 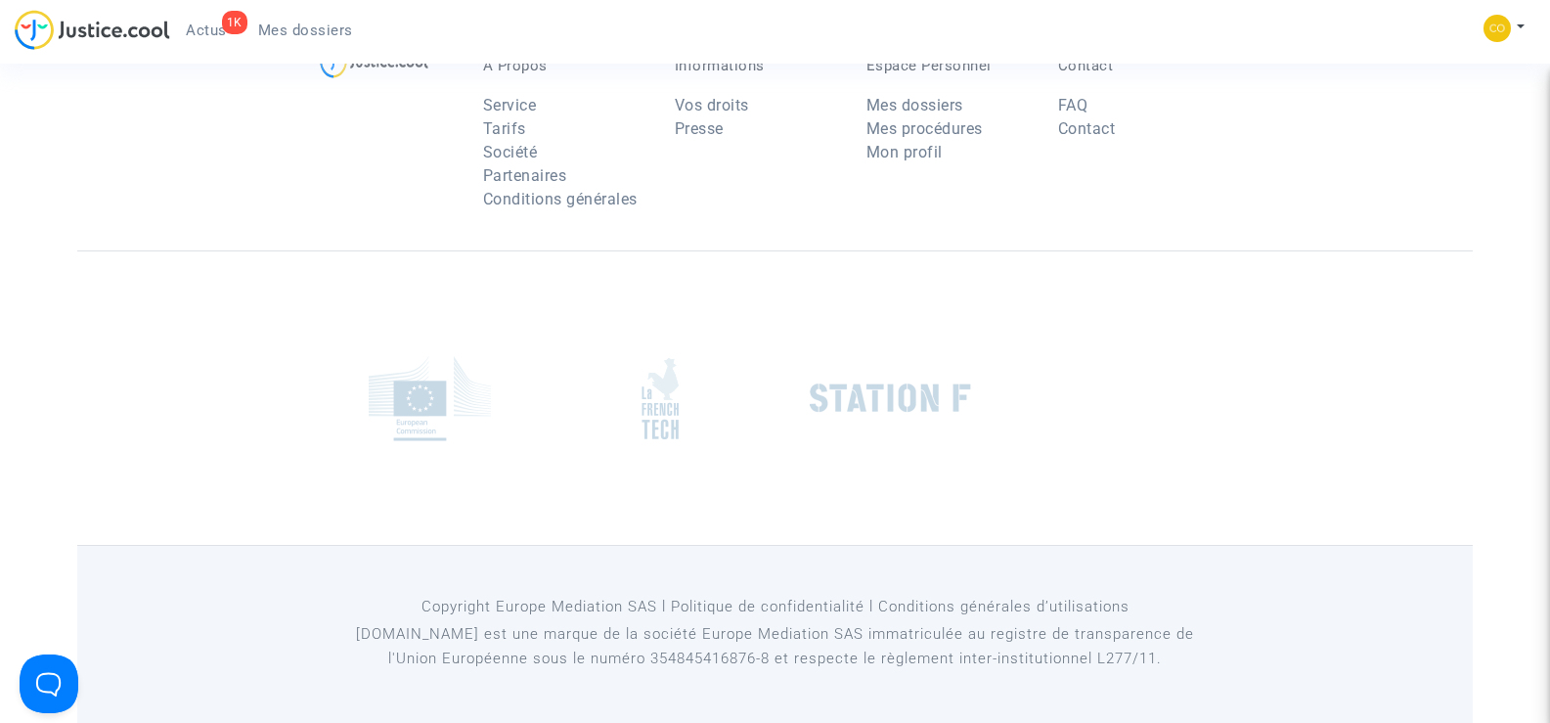 I want to click on a: Tarifs, so click(x=505, y=128).